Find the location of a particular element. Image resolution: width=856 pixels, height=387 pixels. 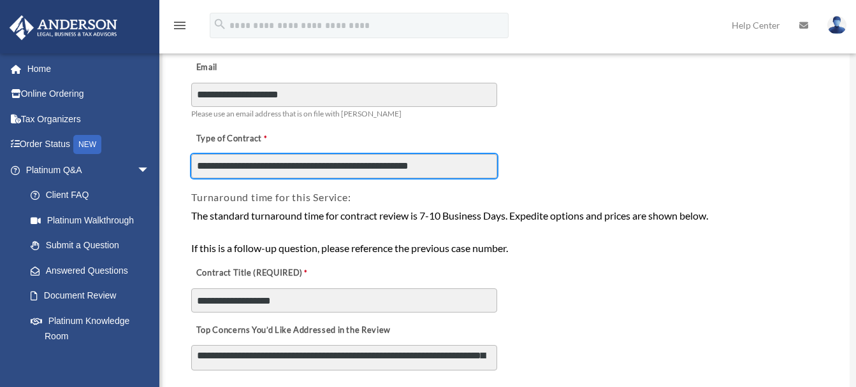

i: menu is located at coordinates (180, 25).